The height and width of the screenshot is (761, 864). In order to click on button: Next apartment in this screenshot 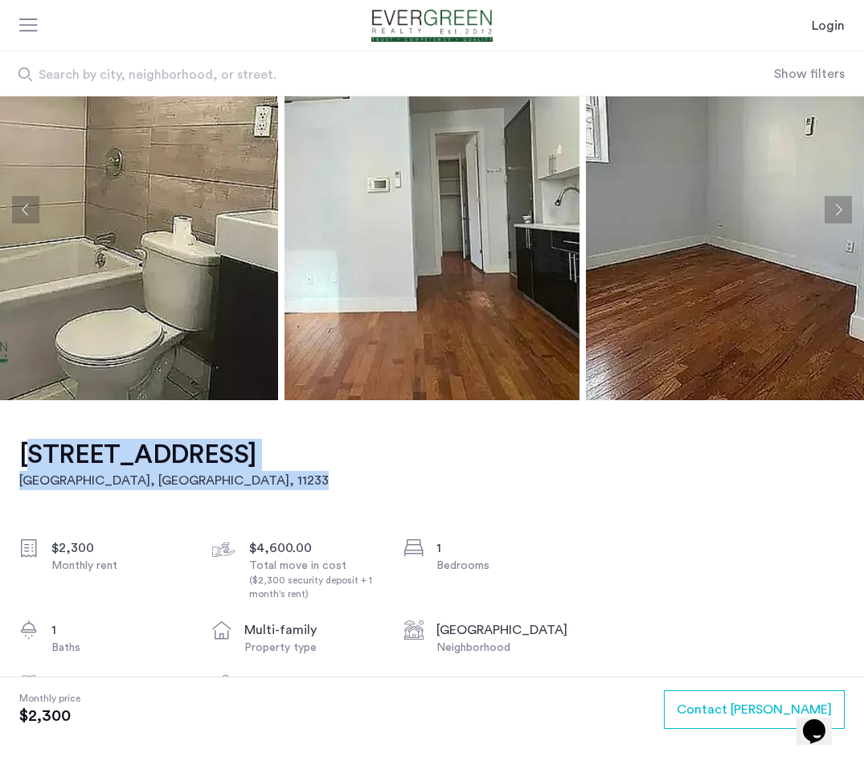, I will do `click(838, 210)`.